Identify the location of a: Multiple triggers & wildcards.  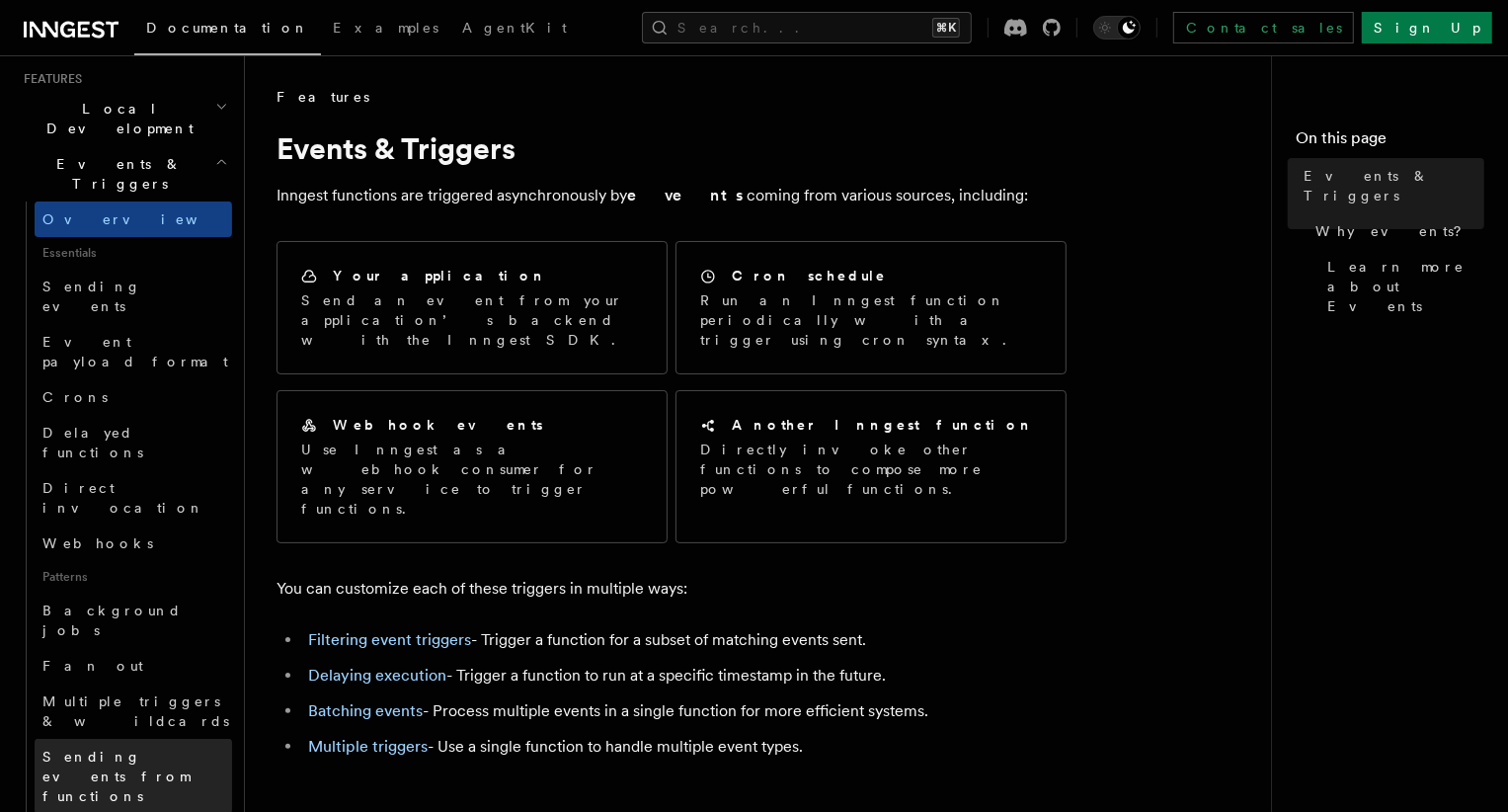
(134, 711).